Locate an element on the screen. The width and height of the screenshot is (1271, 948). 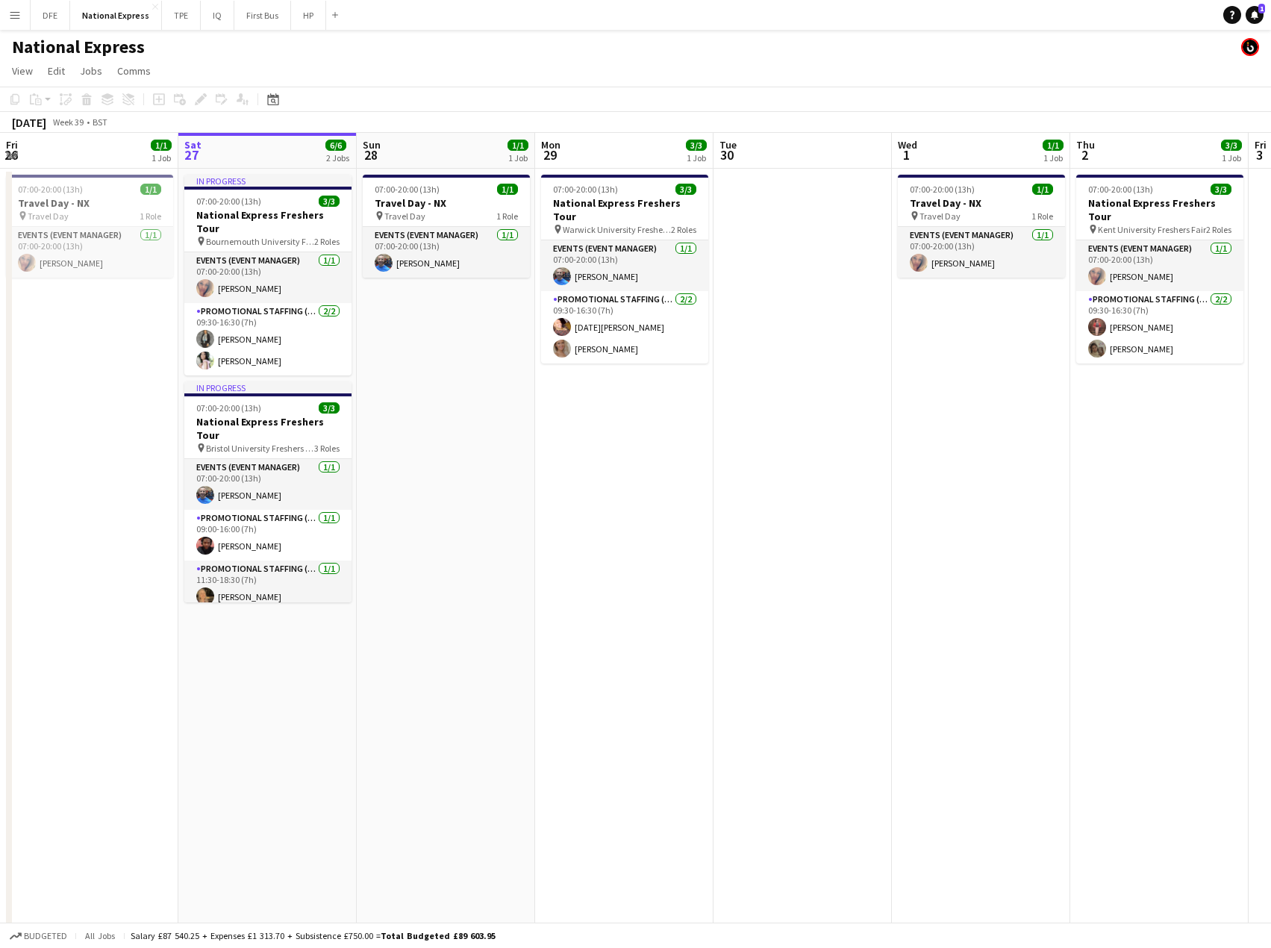
span: All jobs is located at coordinates (100, 935).